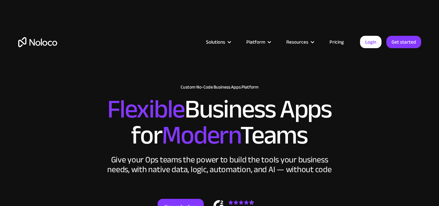  What do you see at coordinates (146, 109) in the screenshot?
I see `span: Flexible` at bounding box center [146, 109].